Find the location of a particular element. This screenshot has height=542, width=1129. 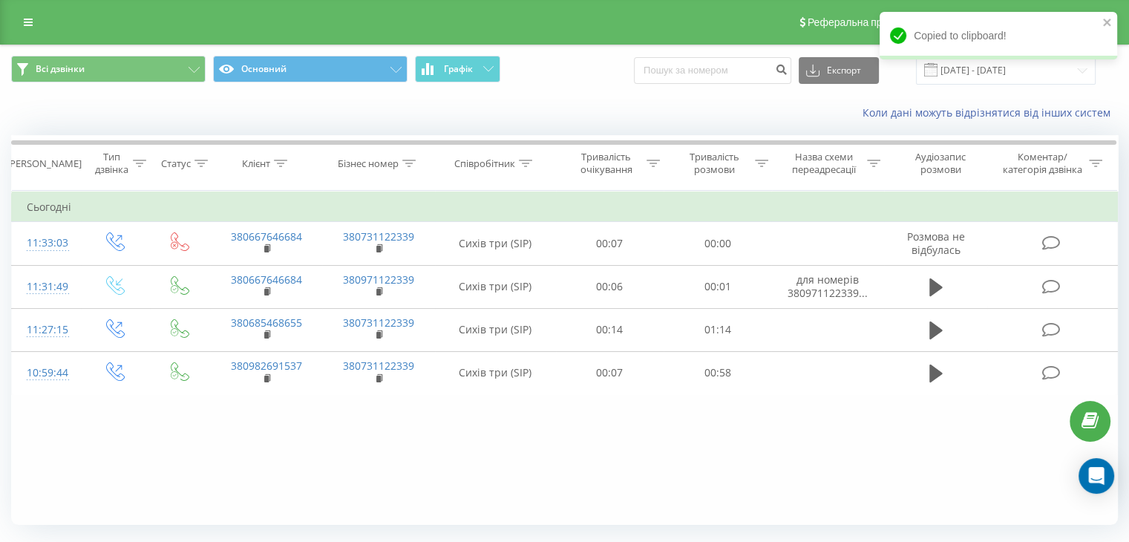

a: 380971122339 is located at coordinates (378, 279).